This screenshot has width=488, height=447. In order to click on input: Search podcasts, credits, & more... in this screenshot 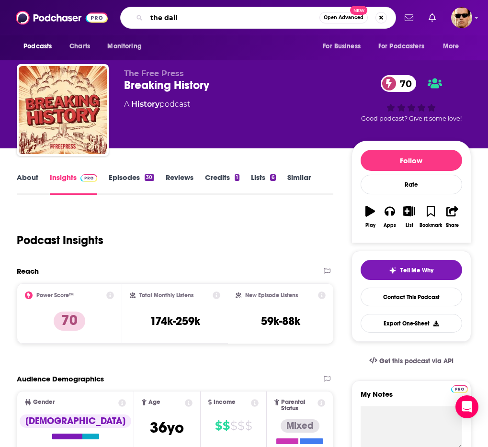, I will do `click(233, 18)`.